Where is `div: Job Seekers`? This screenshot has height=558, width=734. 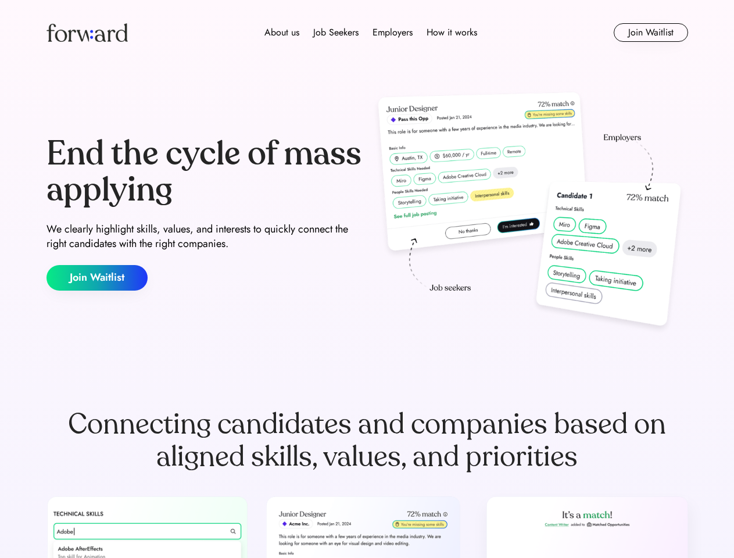 div: Job Seekers is located at coordinates (336, 33).